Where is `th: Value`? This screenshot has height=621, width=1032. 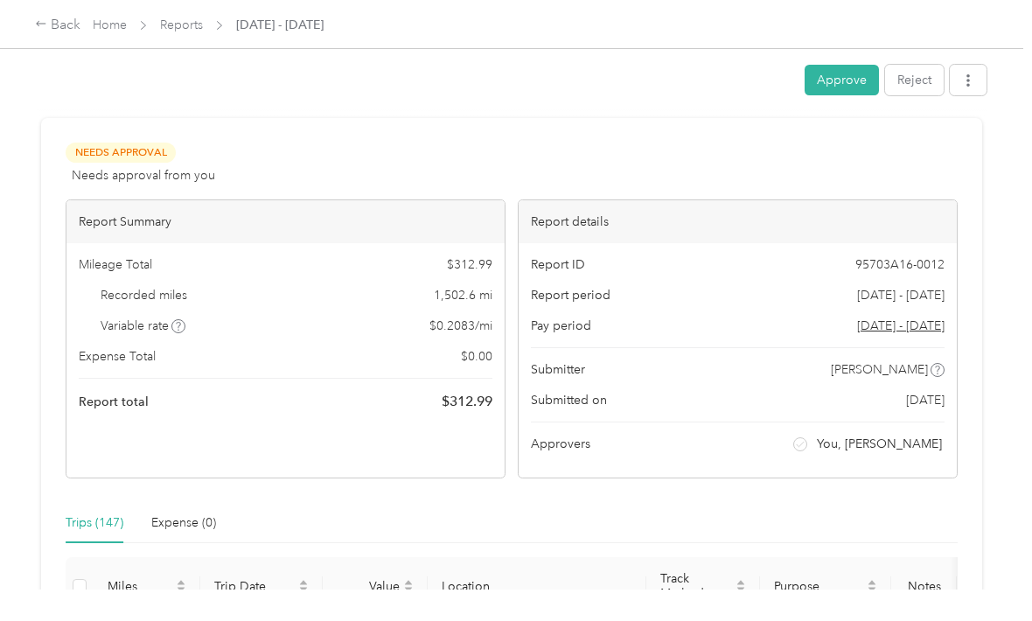 th: Value is located at coordinates (375, 587).